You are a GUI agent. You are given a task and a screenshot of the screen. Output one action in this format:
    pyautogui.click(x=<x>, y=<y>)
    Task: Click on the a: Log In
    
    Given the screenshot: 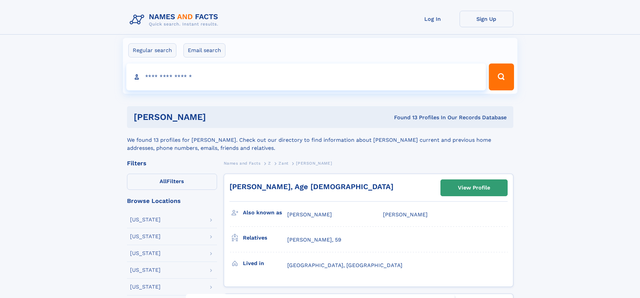 What is the action you would take?
    pyautogui.click(x=433, y=19)
    